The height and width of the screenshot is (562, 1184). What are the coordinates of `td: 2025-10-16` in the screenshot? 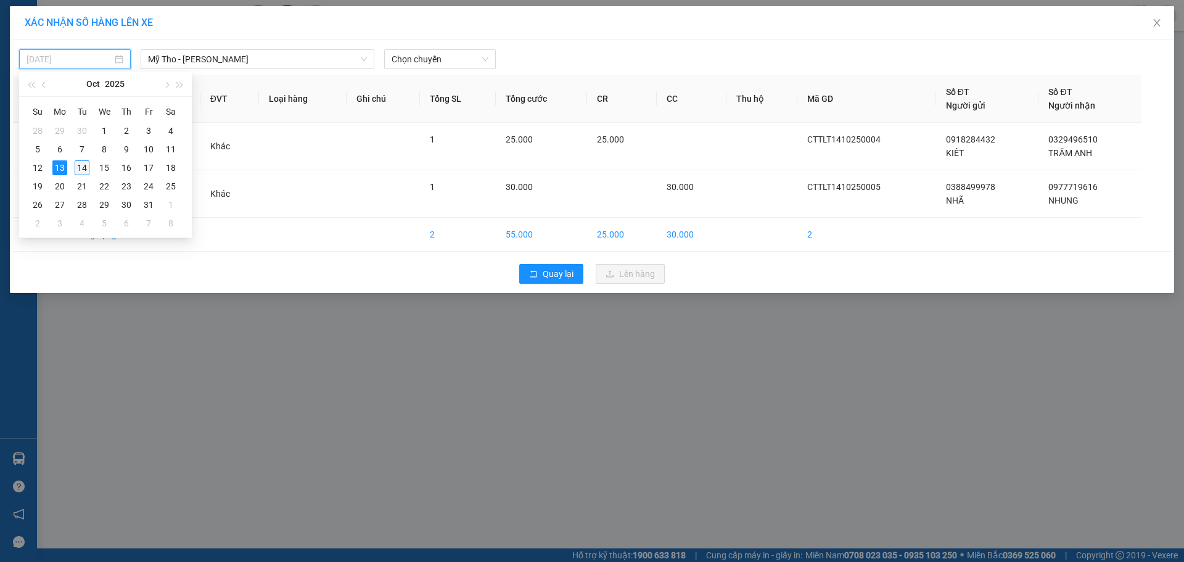 It's located at (126, 168).